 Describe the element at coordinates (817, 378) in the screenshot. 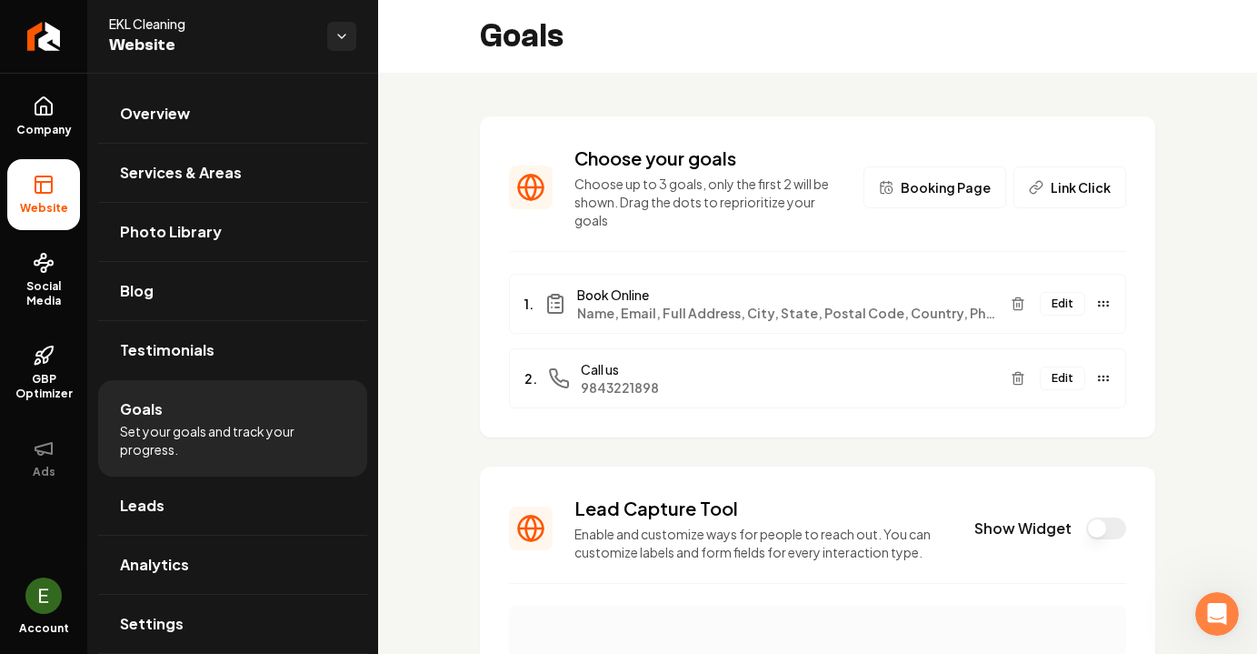

I see `li: 2.Call us9843221898Edit` at that location.